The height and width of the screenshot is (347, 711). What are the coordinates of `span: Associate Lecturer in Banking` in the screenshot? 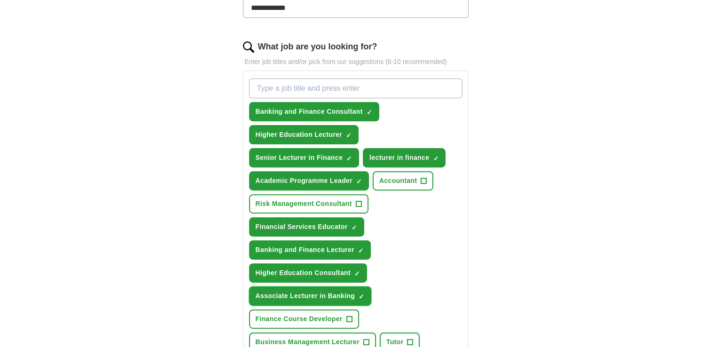 It's located at (305, 296).